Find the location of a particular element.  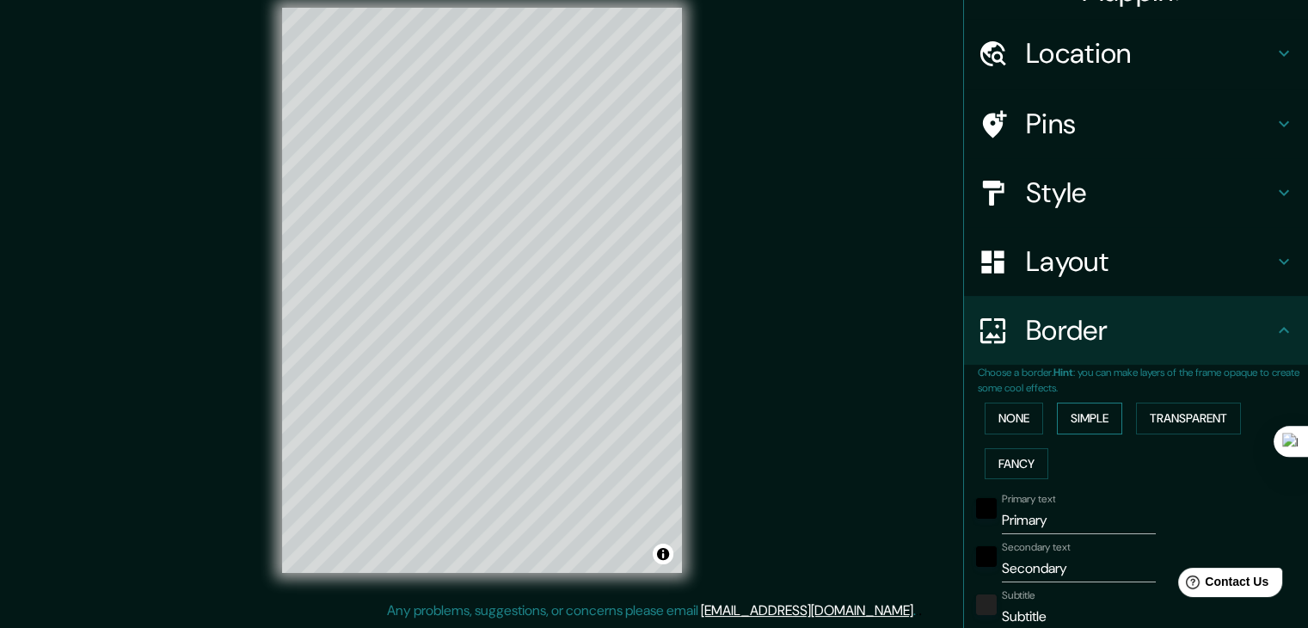

div: Border is located at coordinates (1136, 330).